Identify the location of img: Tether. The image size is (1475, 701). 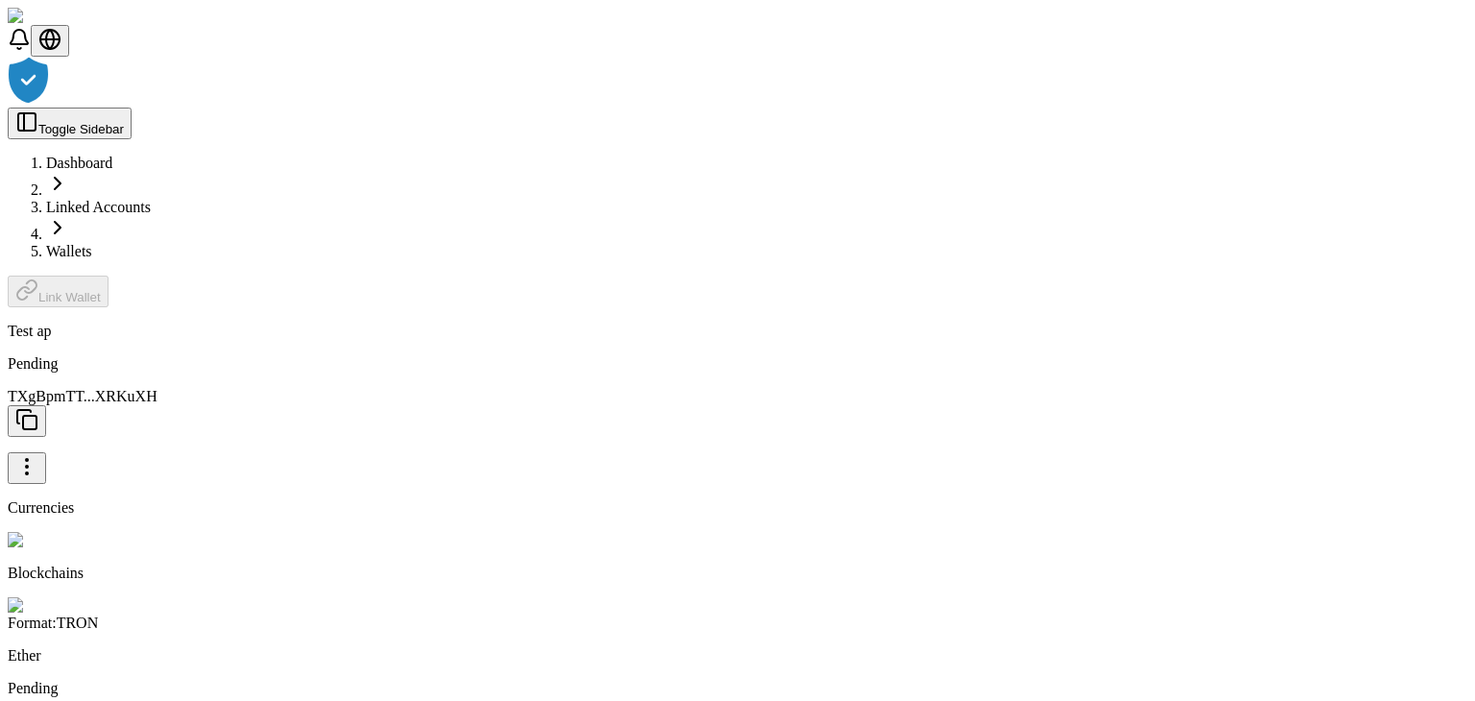
(35, 540).